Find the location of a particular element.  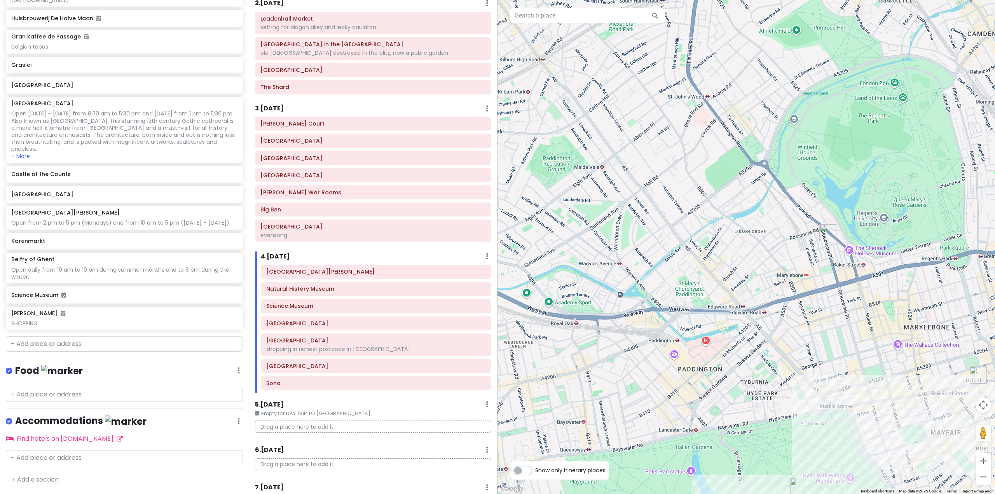

button: Zoom in is located at coordinates (984, 461).